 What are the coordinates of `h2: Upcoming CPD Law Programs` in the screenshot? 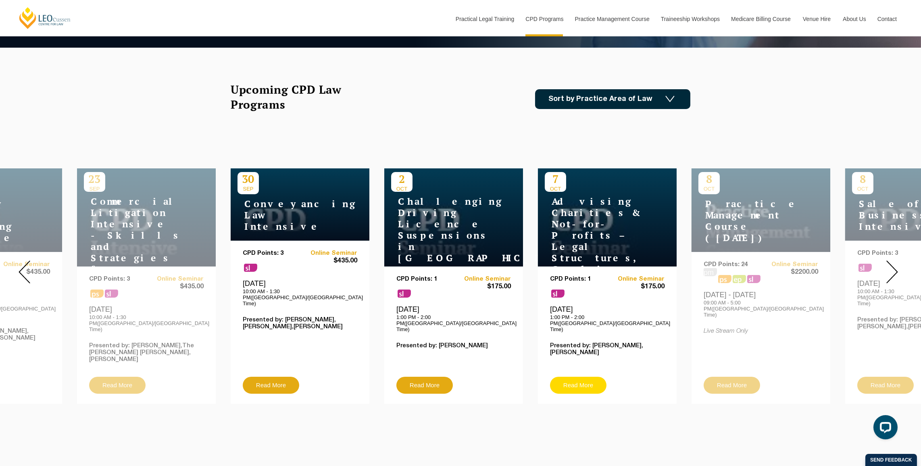 It's located at (296, 97).